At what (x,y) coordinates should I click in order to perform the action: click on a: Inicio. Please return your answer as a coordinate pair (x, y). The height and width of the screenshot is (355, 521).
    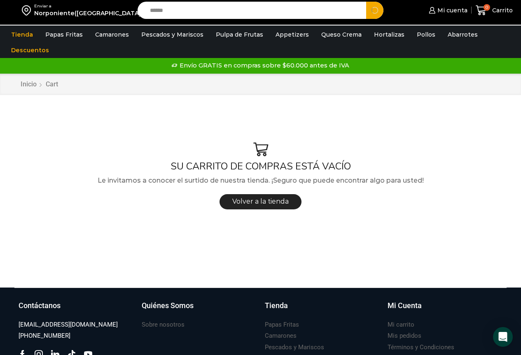
    Looking at the image, I should click on (28, 84).